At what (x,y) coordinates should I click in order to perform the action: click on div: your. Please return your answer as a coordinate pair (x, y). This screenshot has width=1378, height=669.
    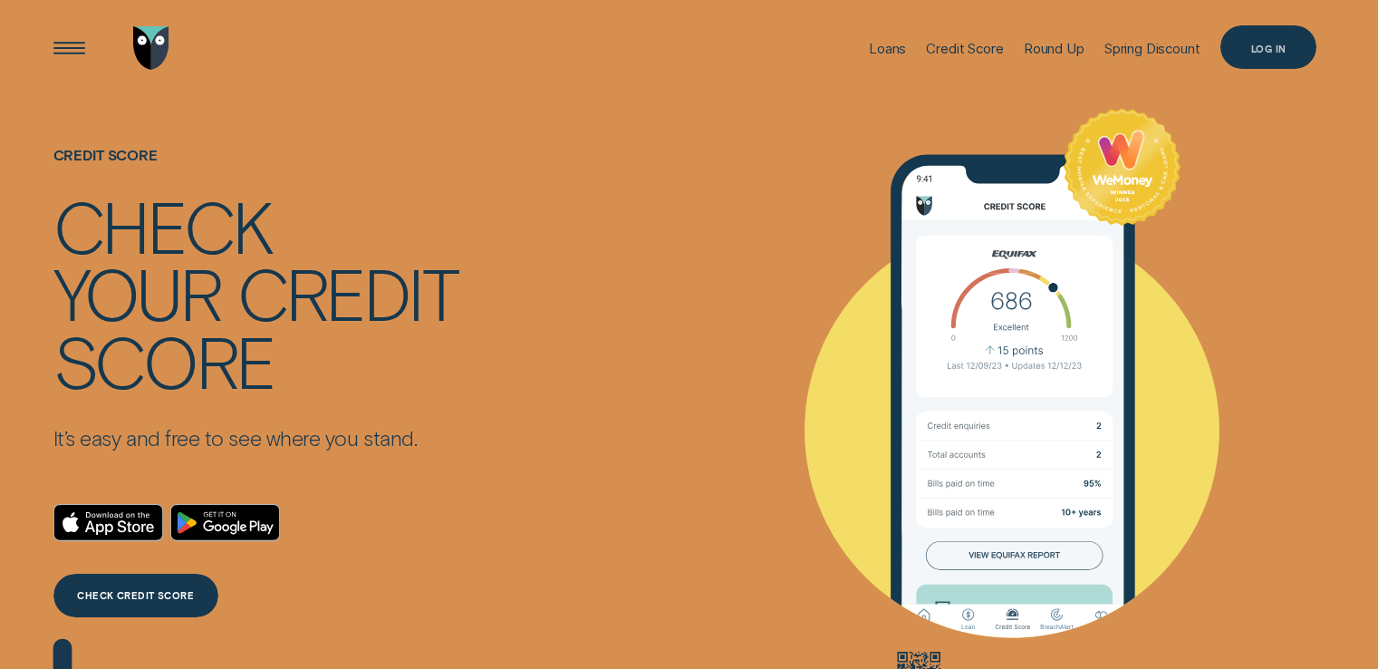
    Looking at the image, I should click on (137, 292).